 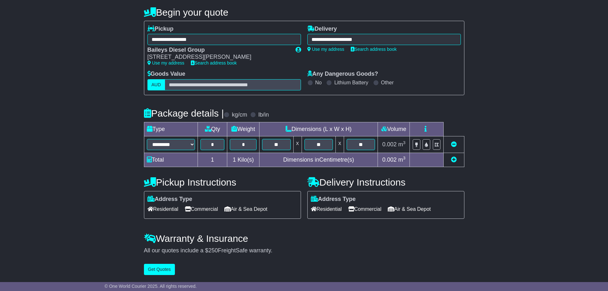 I want to click on div: Baileys Diesel Group, so click(x=218, y=50).